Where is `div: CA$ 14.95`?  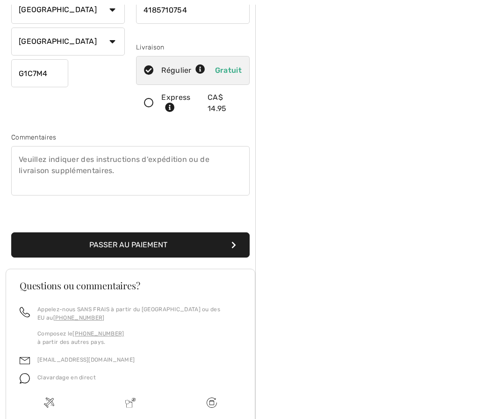 div: CA$ 14.95 is located at coordinates (224, 103).